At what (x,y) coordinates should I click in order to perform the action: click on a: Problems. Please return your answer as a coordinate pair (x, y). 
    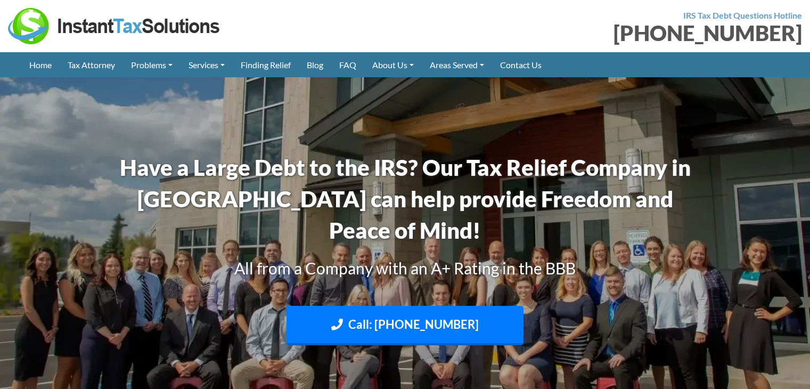
    Looking at the image, I should click on (152, 64).